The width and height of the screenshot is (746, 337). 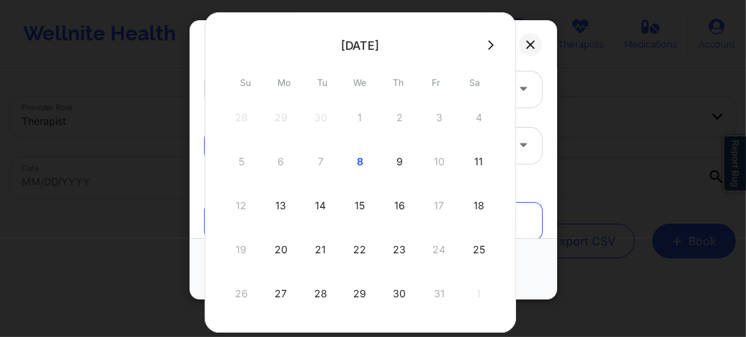 I want to click on abbr: Wednesday, so click(x=361, y=82).